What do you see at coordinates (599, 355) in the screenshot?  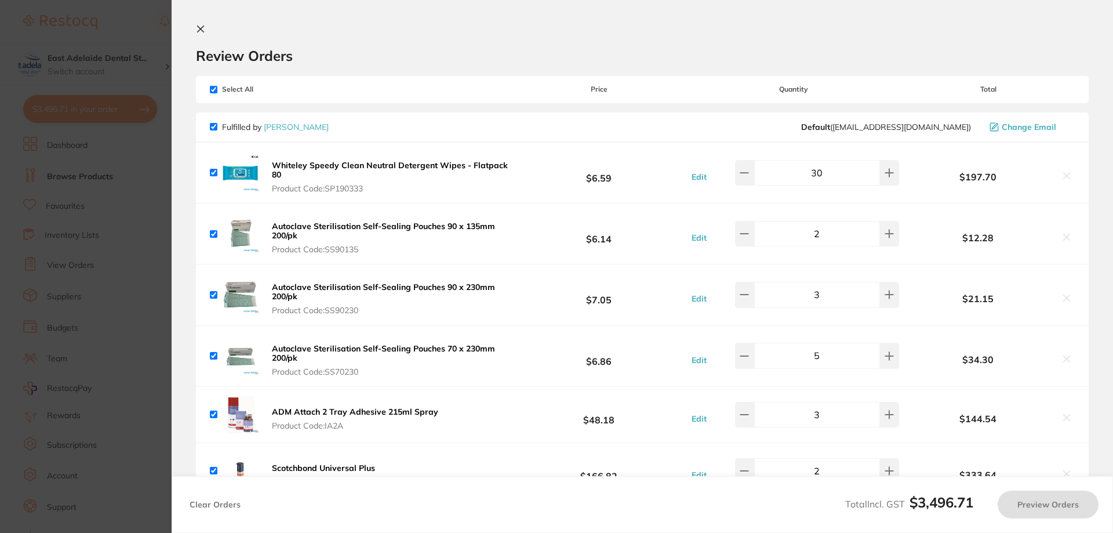 I see `b: $6.86` at bounding box center [599, 355].